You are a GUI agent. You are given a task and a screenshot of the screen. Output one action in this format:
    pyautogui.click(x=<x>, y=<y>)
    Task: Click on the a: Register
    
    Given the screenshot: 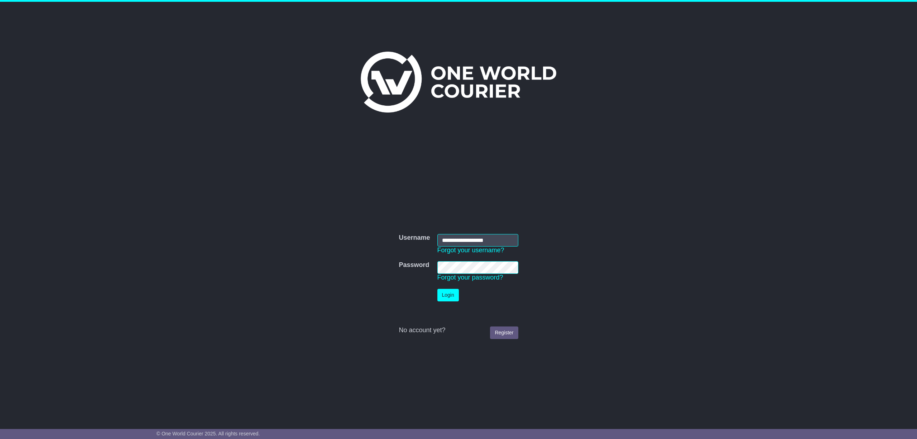 What is the action you would take?
    pyautogui.click(x=504, y=332)
    